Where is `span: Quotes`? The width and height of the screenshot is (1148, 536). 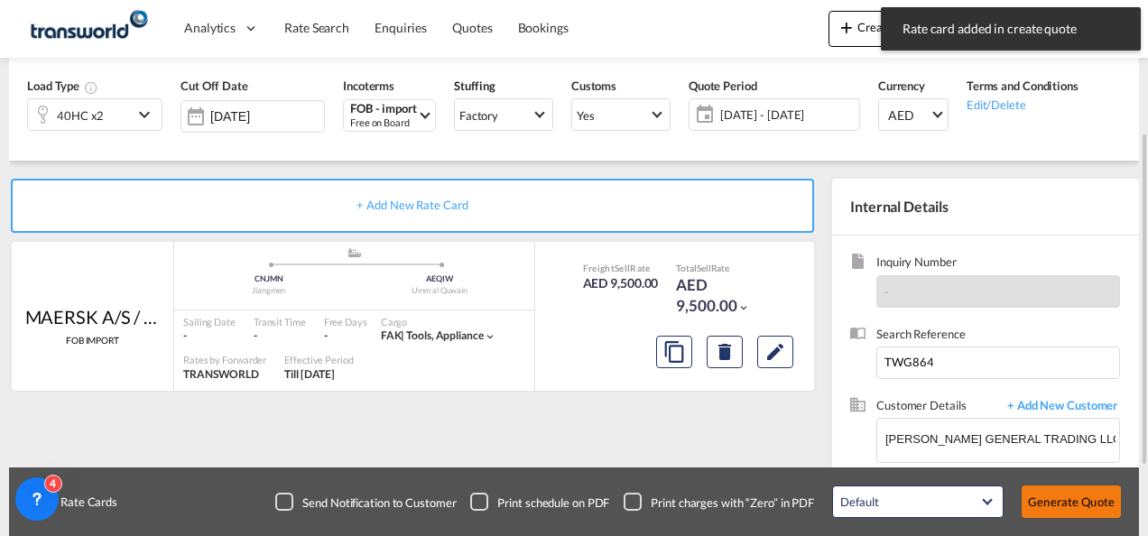
span: Quotes is located at coordinates (472, 27).